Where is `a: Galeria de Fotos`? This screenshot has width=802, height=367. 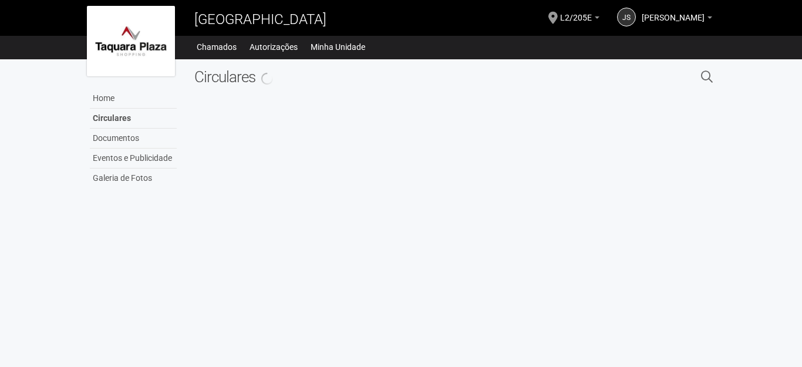
a: Galeria de Fotos is located at coordinates (133, 178).